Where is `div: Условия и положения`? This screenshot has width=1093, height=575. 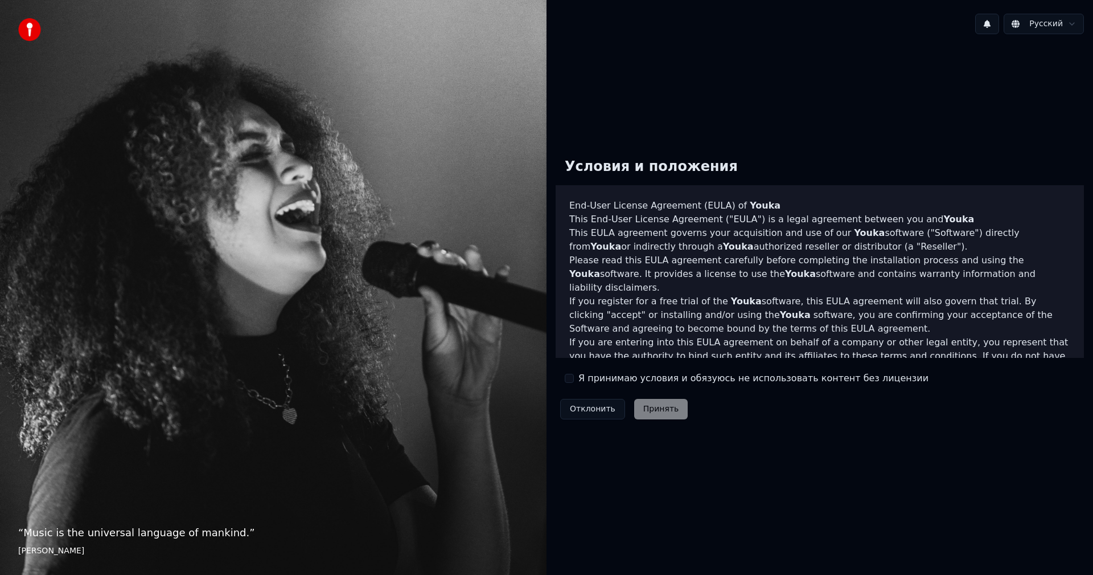
div: Условия и положения is located at coordinates (651, 167).